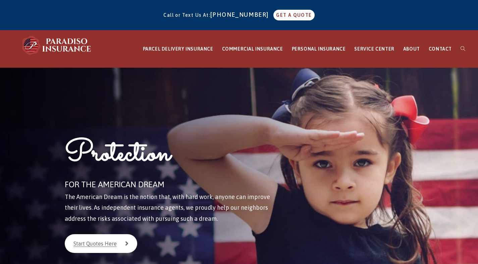 The image size is (478, 264). Describe the element at coordinates (440, 49) in the screenshot. I see `a: CONTACT` at that location.